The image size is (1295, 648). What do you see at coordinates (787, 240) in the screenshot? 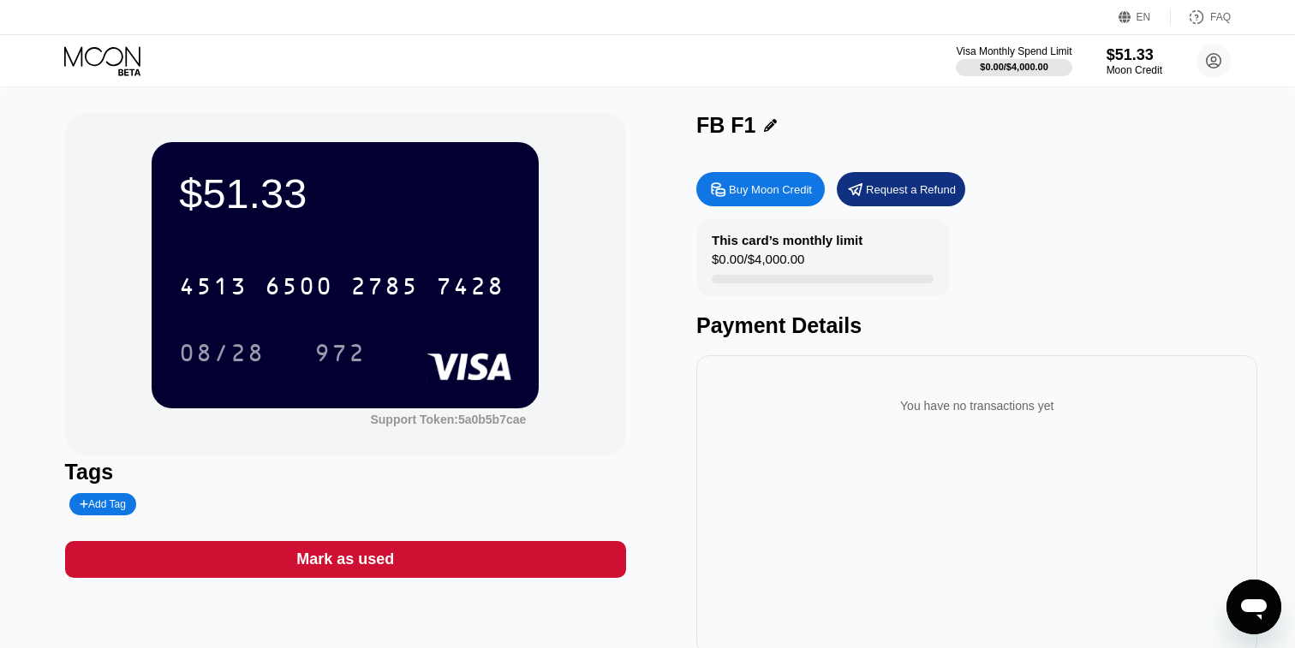
I see `div: This card’s monthly limit` at bounding box center [787, 240].